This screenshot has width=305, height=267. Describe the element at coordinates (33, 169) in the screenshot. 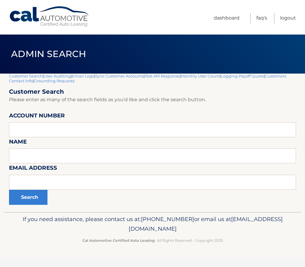

I see `label: Email Address` at that location.